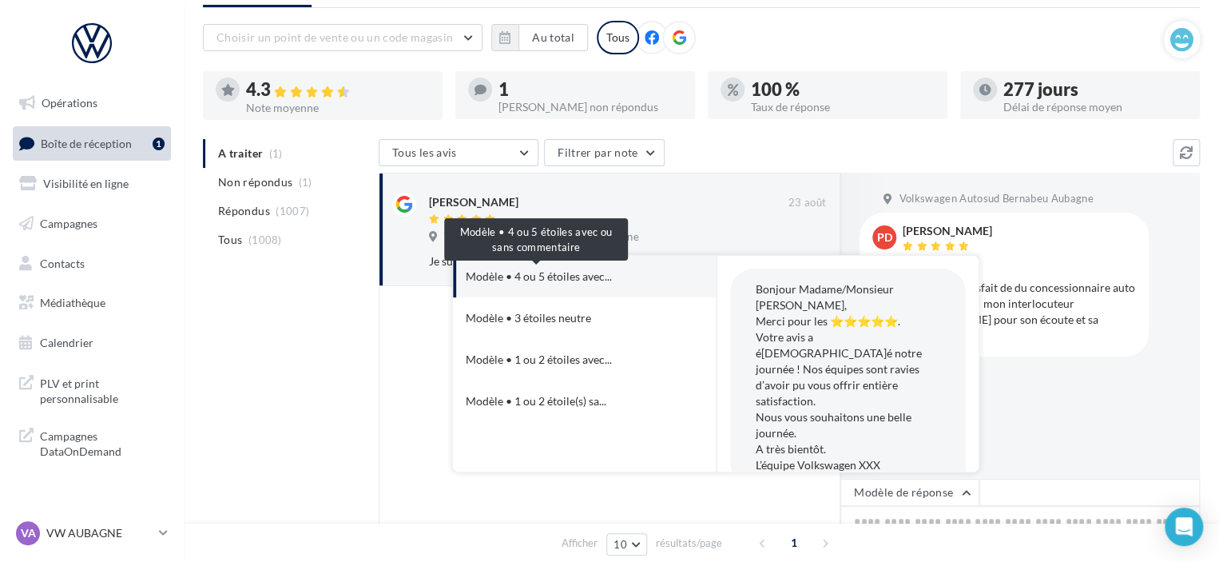 Image resolution: width=1219 pixels, height=562 pixels. Describe the element at coordinates (1096, 107) in the screenshot. I see `div: Délai de réponse moyen` at that location.